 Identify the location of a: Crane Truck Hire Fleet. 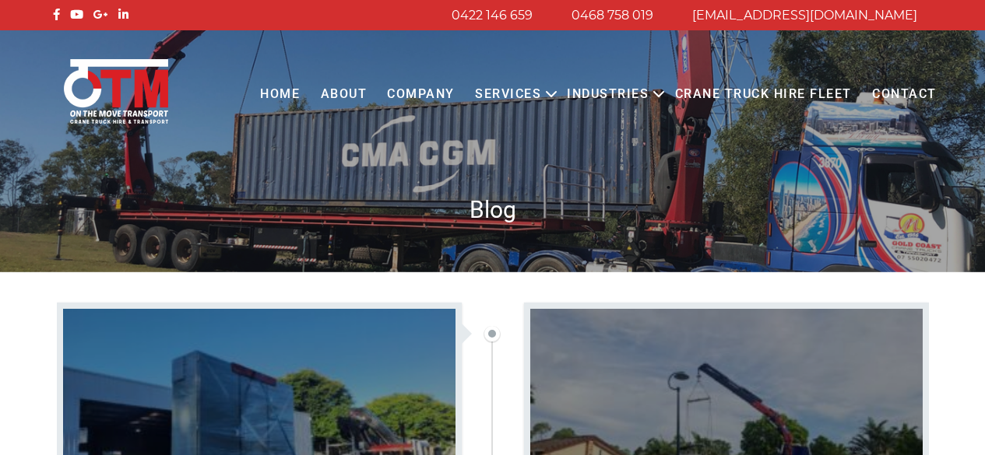
(762, 94).